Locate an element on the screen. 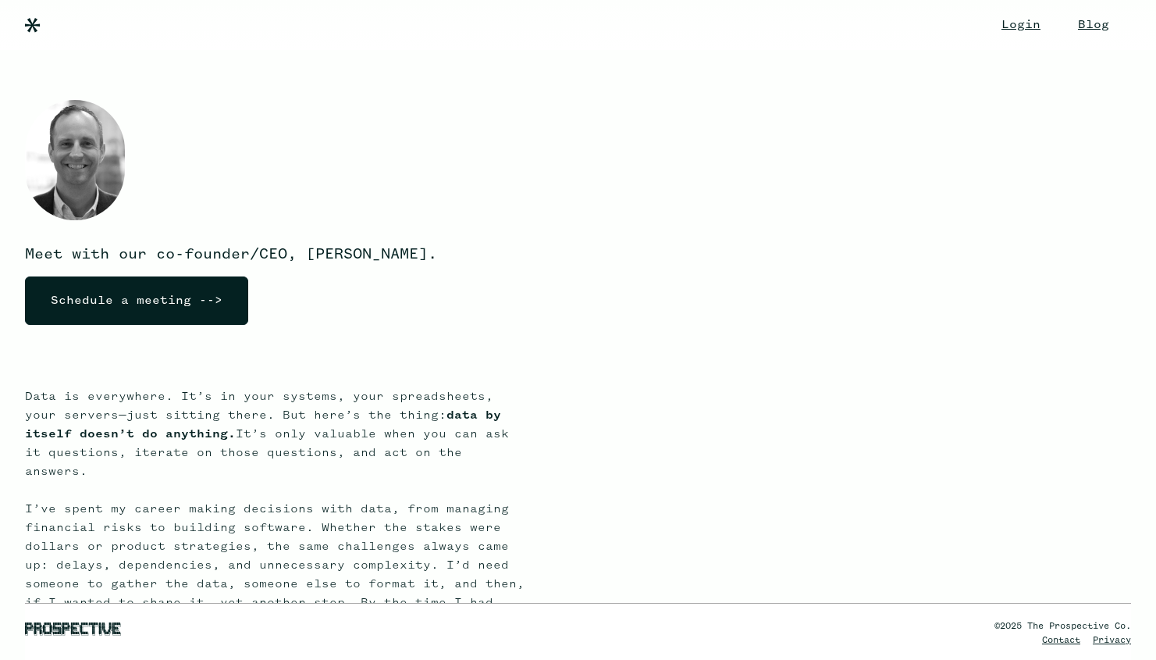 The width and height of the screenshot is (1156, 660). a: Schedule a meeting --> is located at coordinates (137, 301).